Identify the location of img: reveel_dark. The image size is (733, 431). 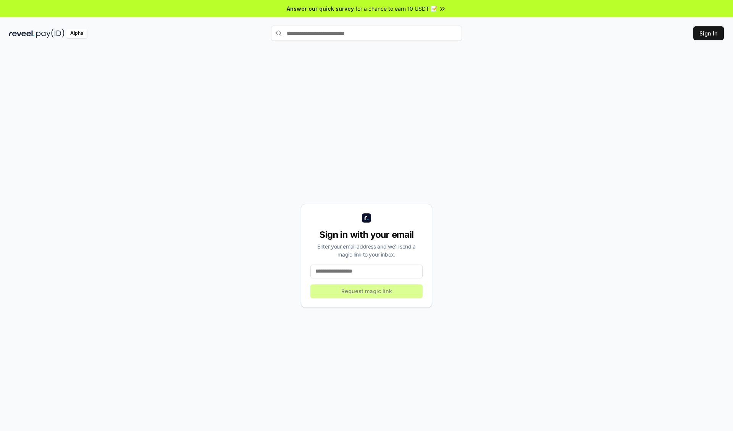
(22, 33).